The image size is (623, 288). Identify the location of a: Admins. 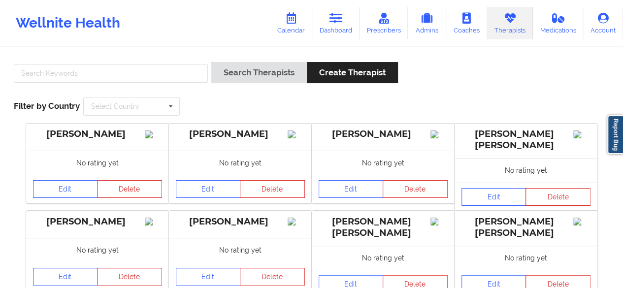
(427, 23).